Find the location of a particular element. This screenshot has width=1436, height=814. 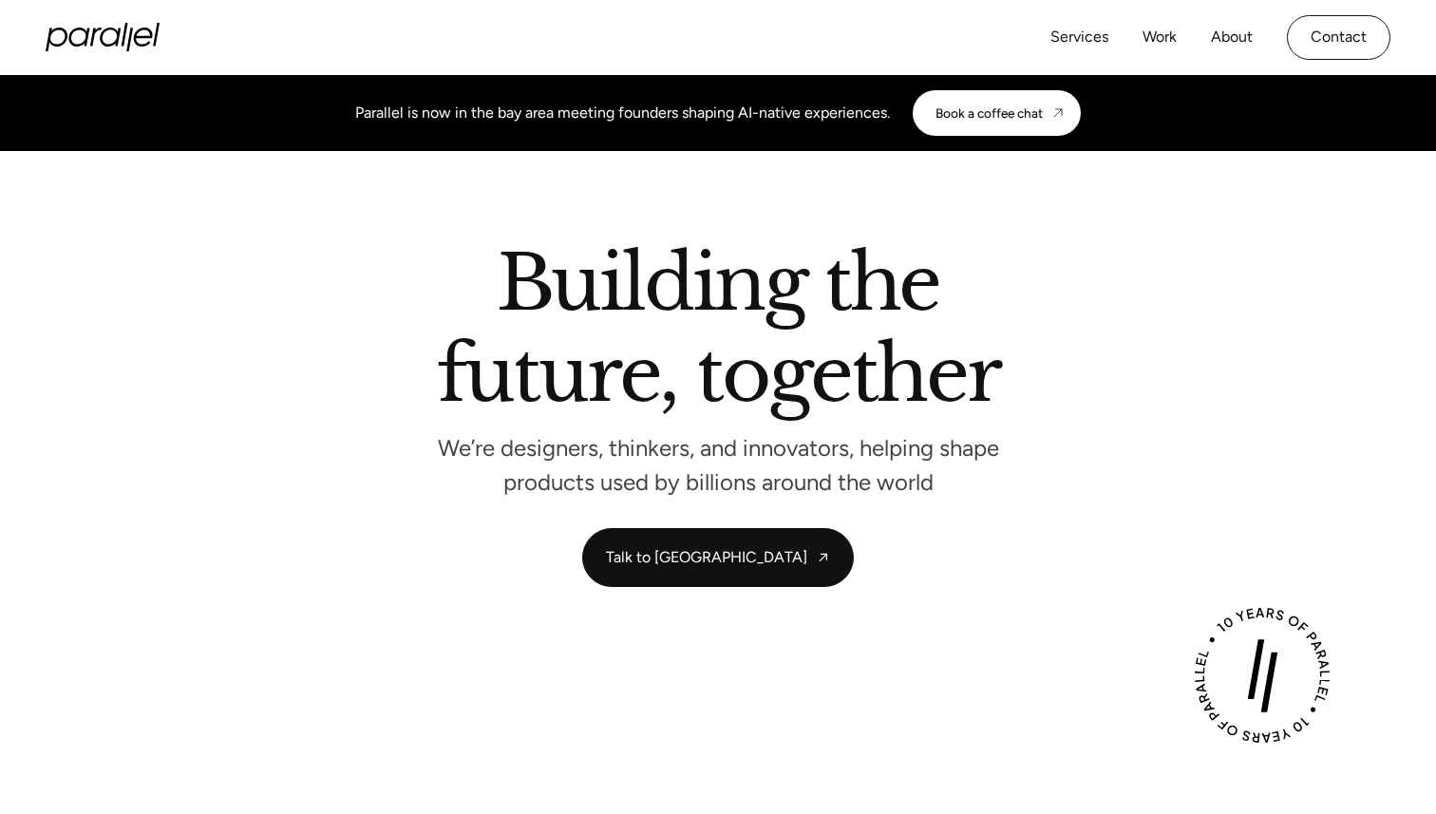

a: Contact is located at coordinates (1338, 37).